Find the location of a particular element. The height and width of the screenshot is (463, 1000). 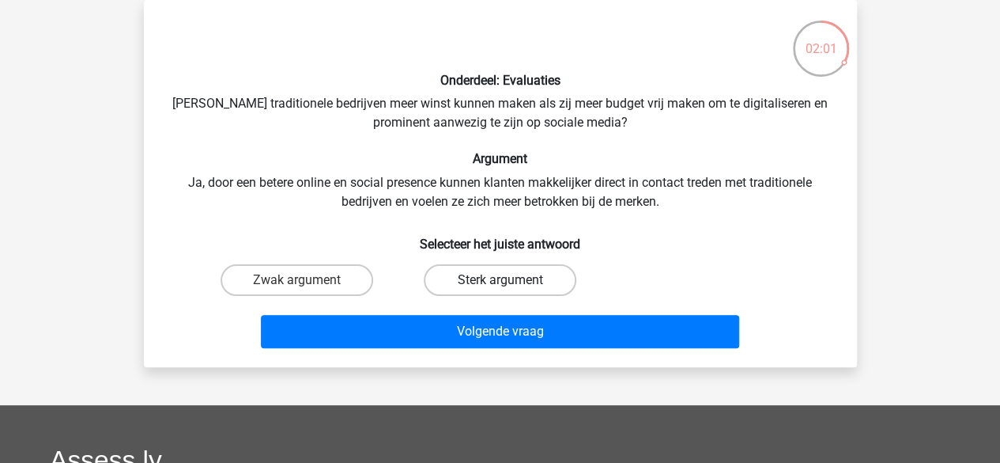

label: Zwak argument is located at coordinates (297, 280).